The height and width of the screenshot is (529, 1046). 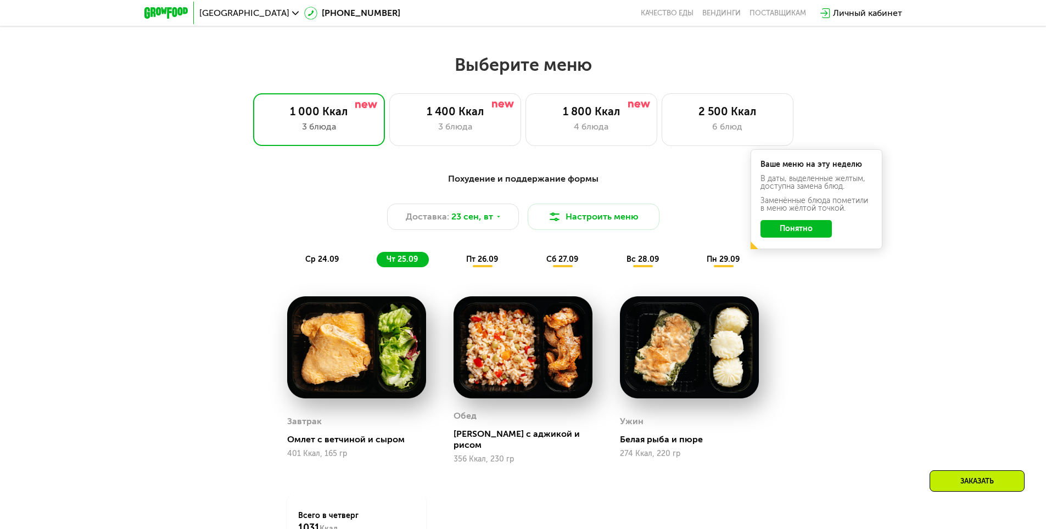 I want to click on span: 23 сен, вт, so click(x=472, y=217).